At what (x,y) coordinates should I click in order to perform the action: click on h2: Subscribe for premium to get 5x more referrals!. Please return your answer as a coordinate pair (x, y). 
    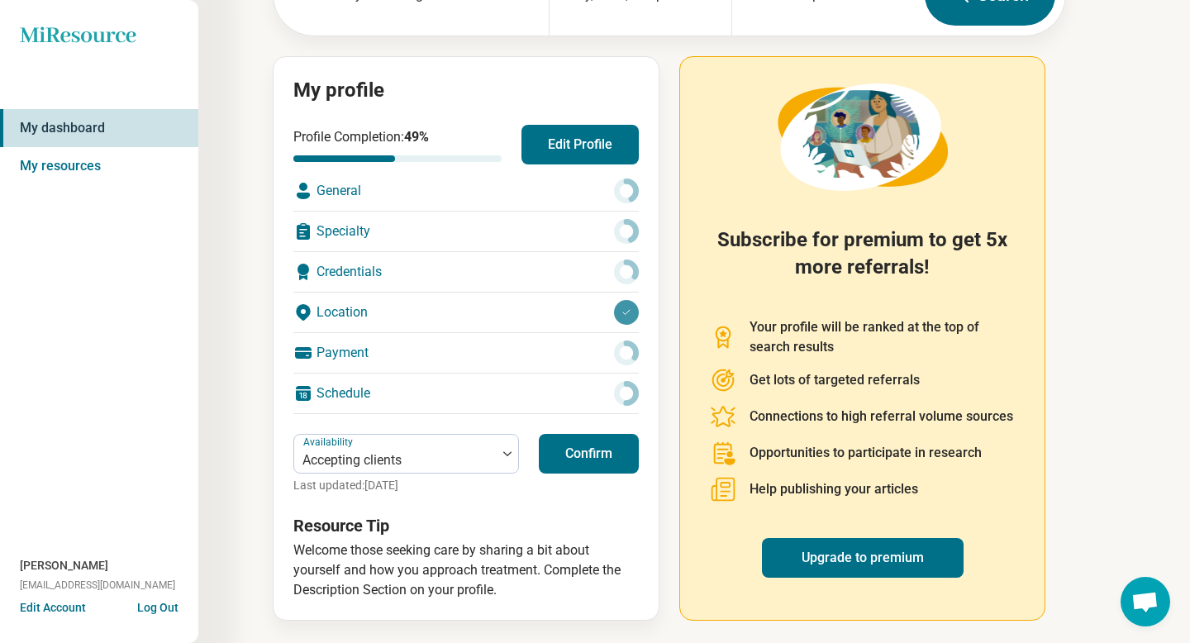
    Looking at the image, I should click on (862, 262).